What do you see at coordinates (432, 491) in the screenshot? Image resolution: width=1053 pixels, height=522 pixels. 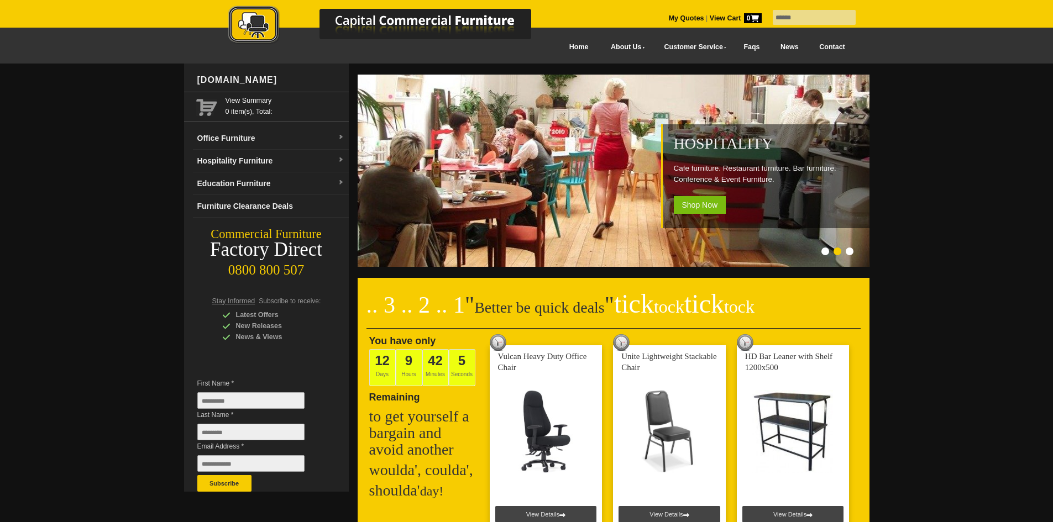 I see `span: day!` at bounding box center [432, 491].